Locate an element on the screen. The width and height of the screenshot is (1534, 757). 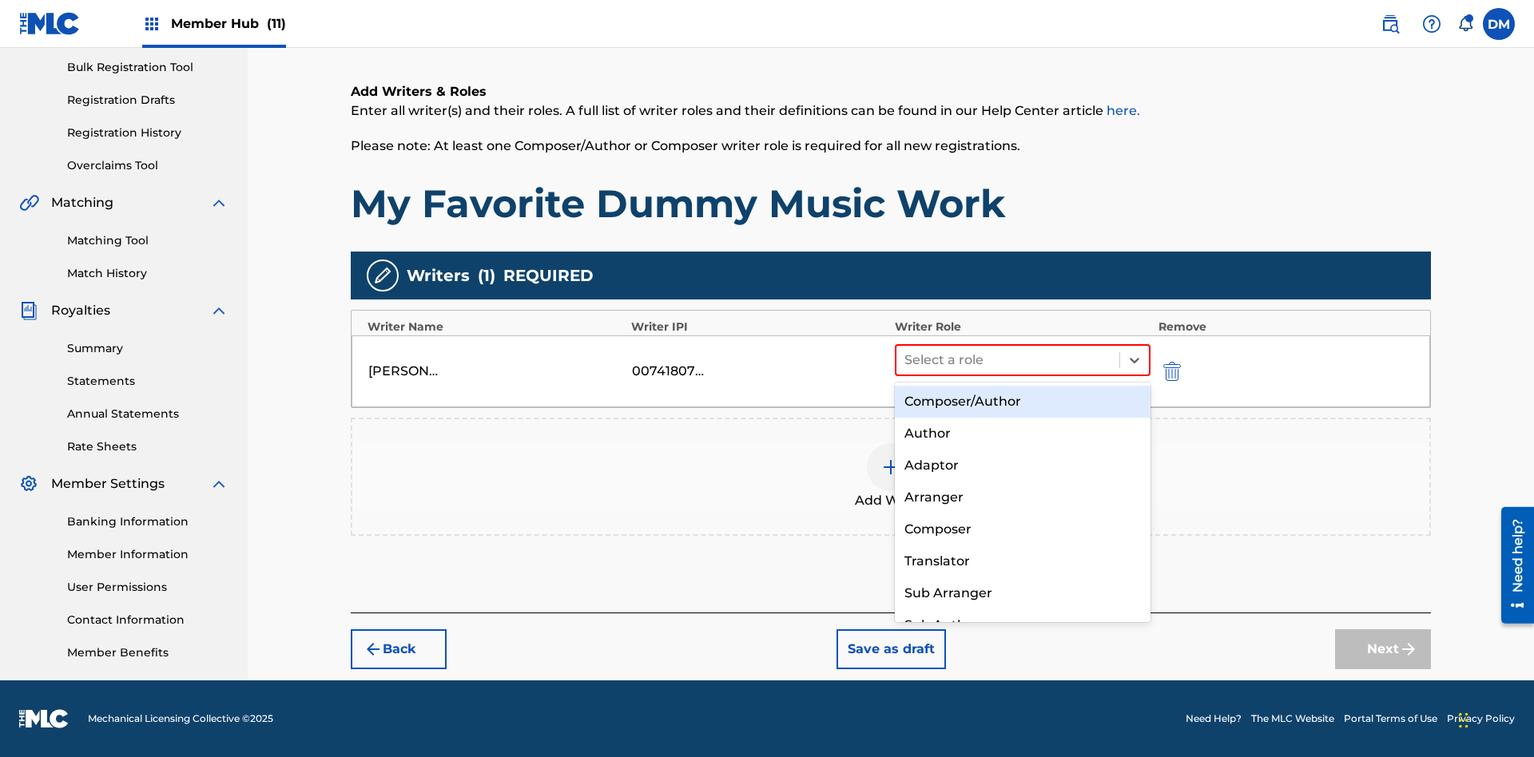
a: here. is located at coordinates (1123, 110).